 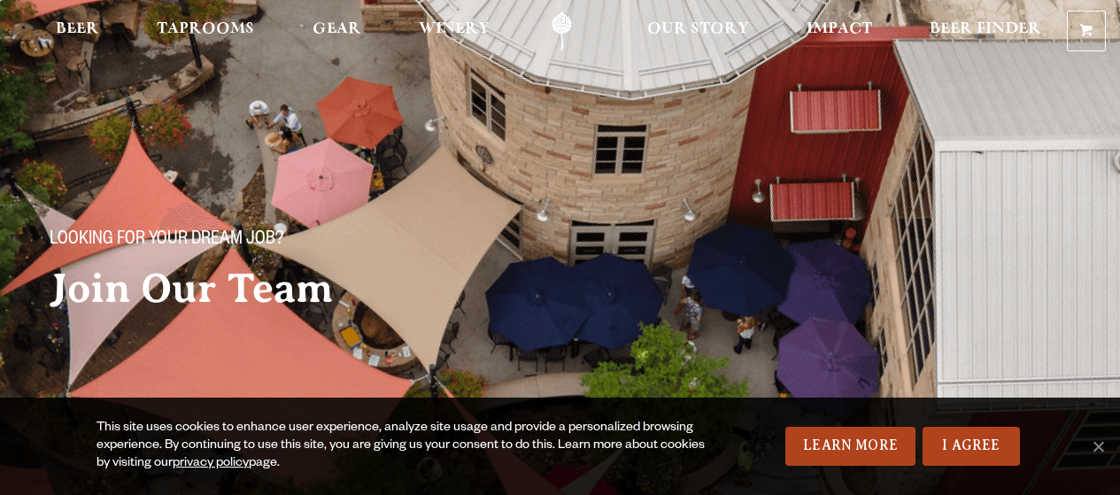 I want to click on span: Impact, so click(x=839, y=29).